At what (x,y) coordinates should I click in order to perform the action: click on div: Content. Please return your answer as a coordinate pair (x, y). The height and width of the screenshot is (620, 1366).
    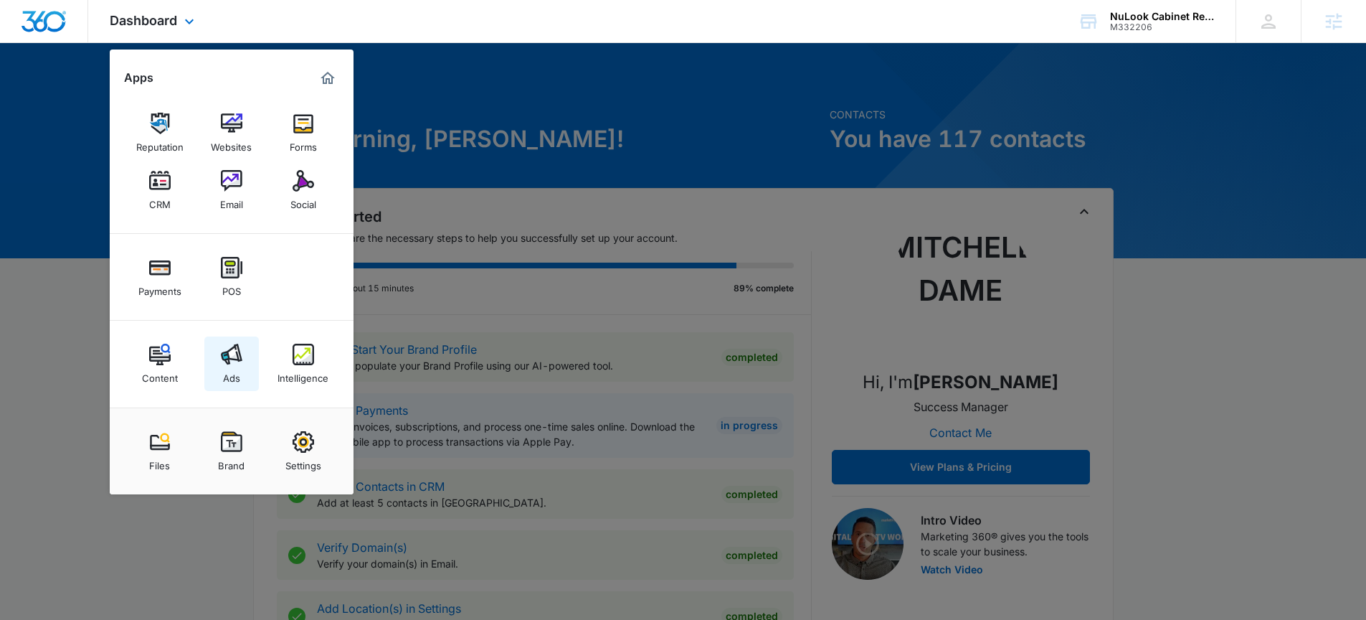
    Looking at the image, I should click on (160, 374).